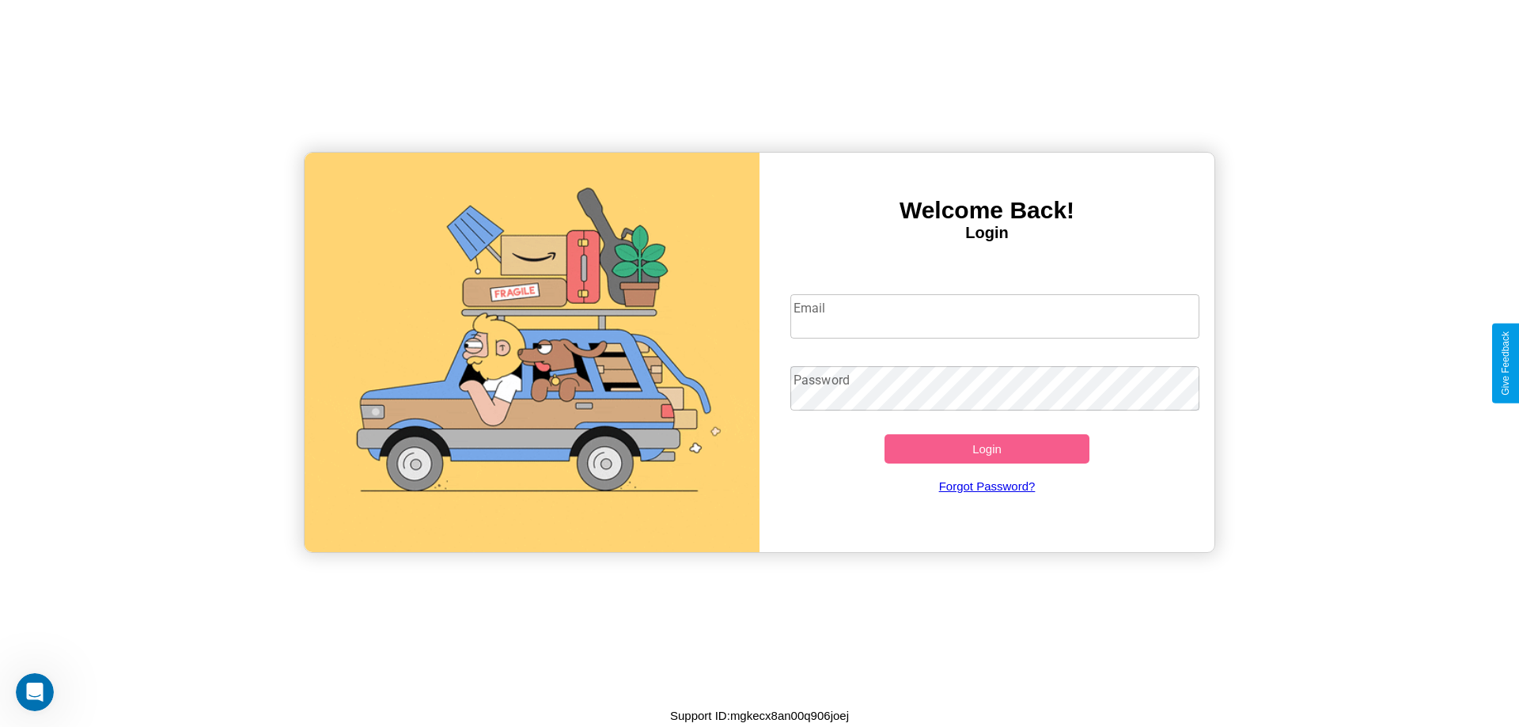 The image size is (1519, 727). Describe the element at coordinates (987, 449) in the screenshot. I see `button: Login` at that location.